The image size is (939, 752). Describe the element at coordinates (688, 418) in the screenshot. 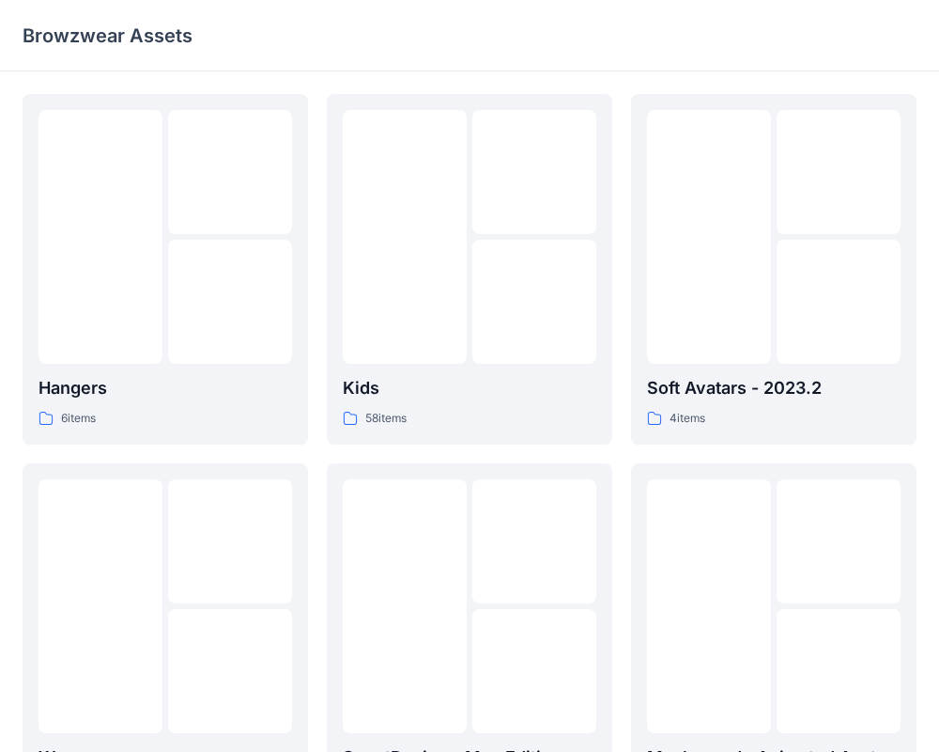

I see `p: 4 items` at that location.